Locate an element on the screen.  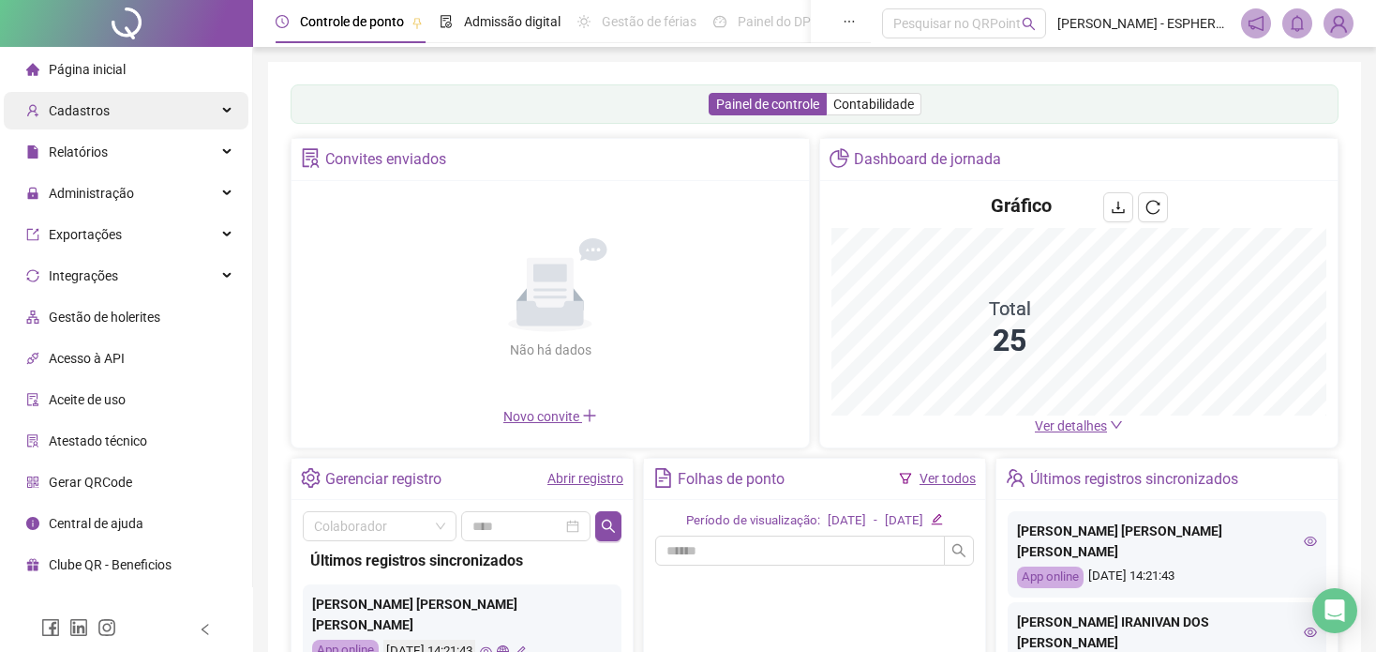
span: pie-chart is located at coordinates (839, 157).